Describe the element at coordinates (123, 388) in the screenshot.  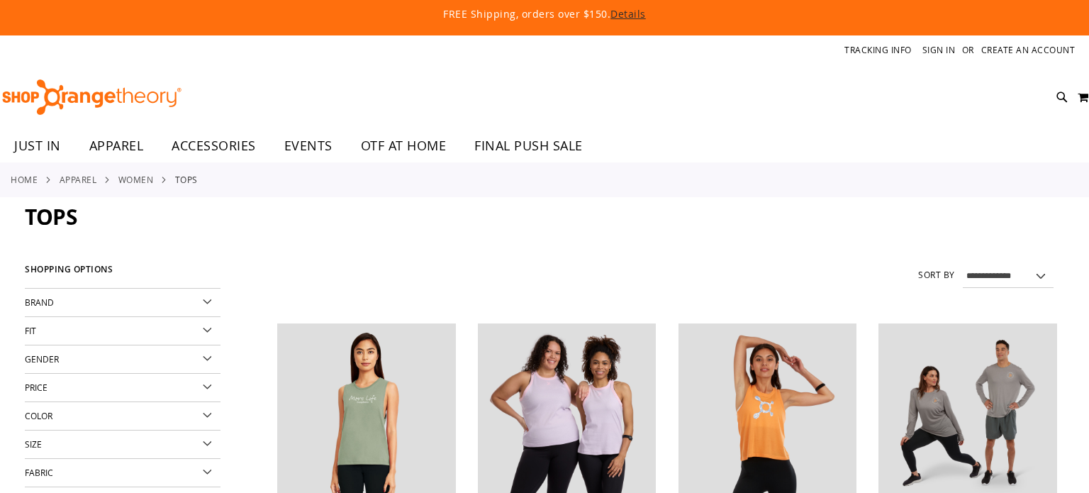
I see `div: Price` at that location.